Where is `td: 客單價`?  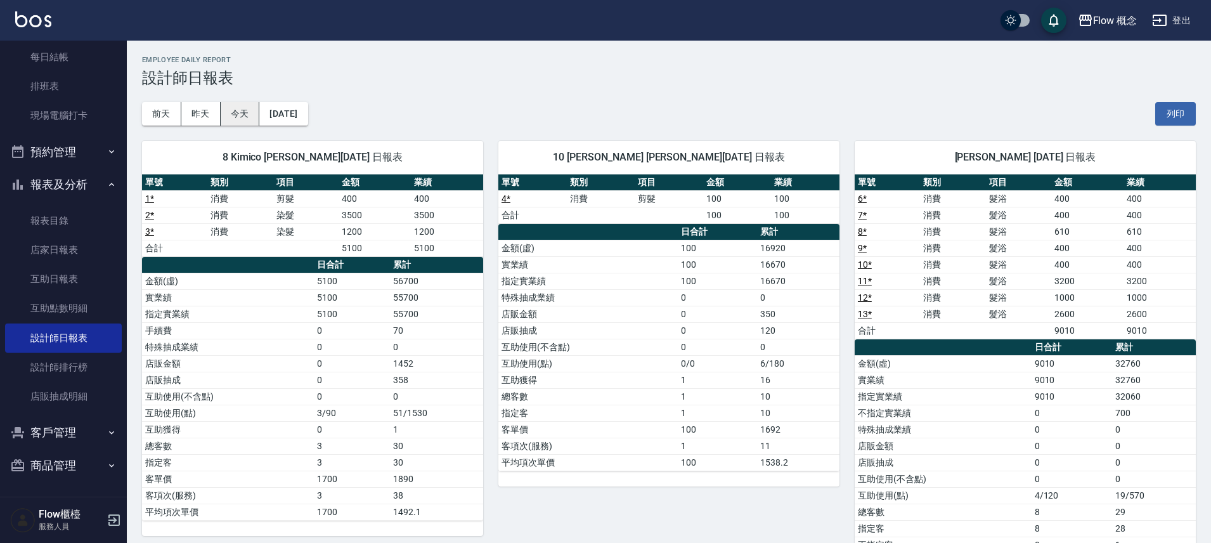 td: 客單價 is located at coordinates (228, 479).